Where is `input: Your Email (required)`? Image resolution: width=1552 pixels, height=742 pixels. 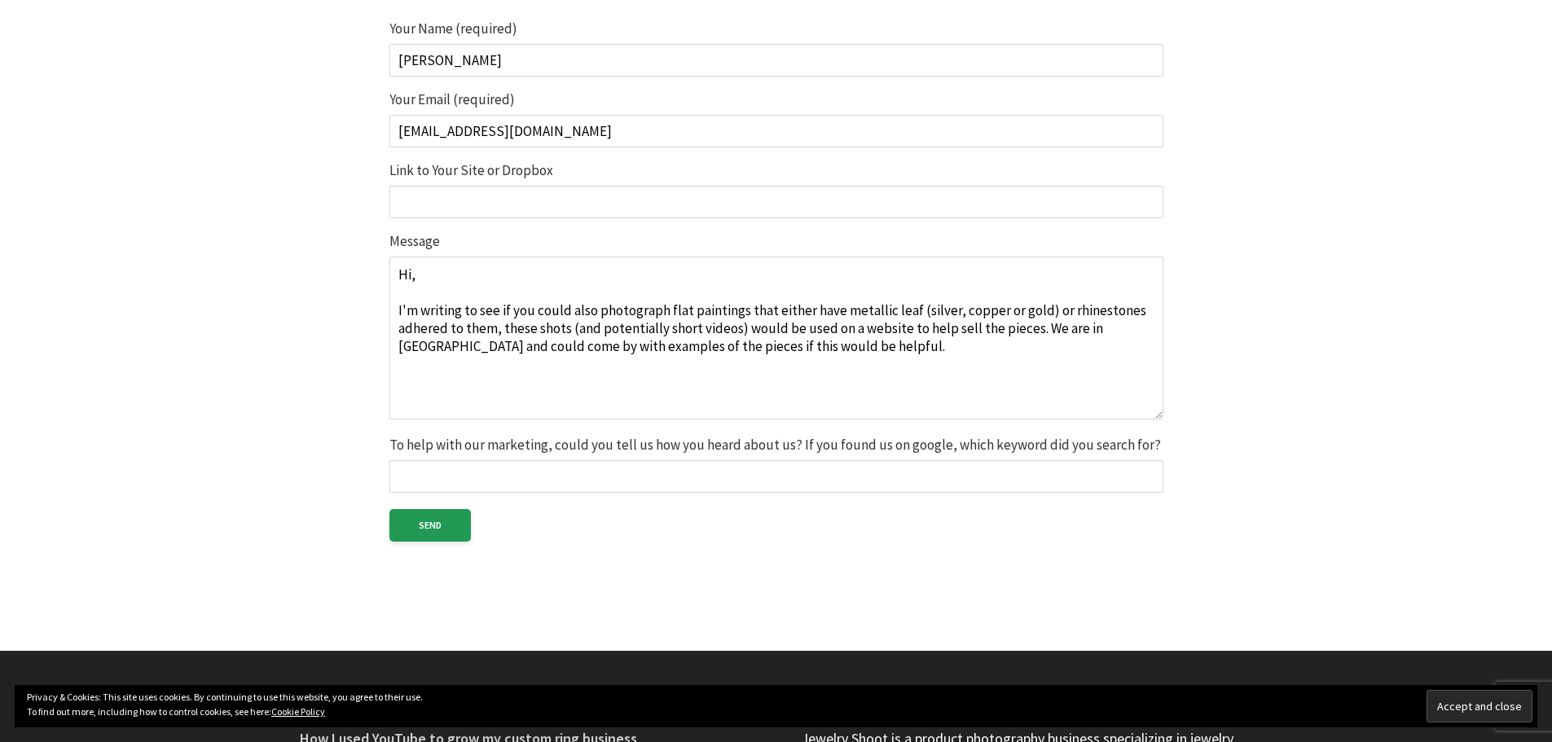
input: Your Email (required) is located at coordinates (776, 131).